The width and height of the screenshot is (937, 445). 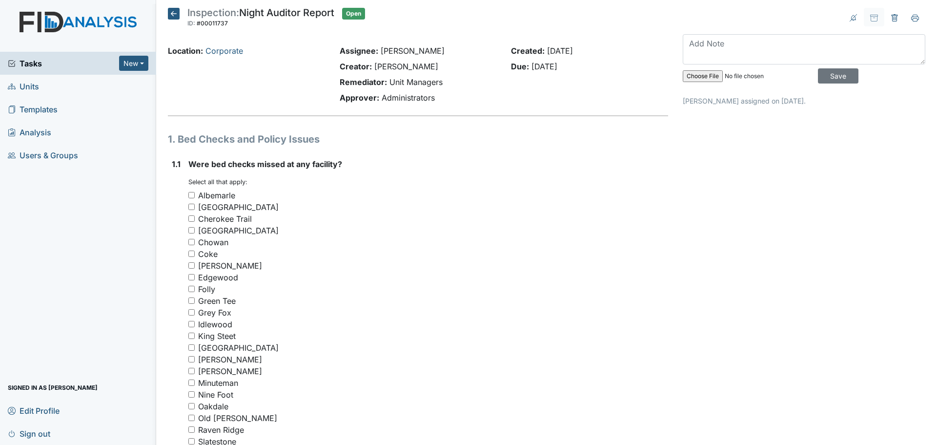 What do you see at coordinates (216, 394) in the screenshot?
I see `div: Nine Foot` at bounding box center [216, 394].